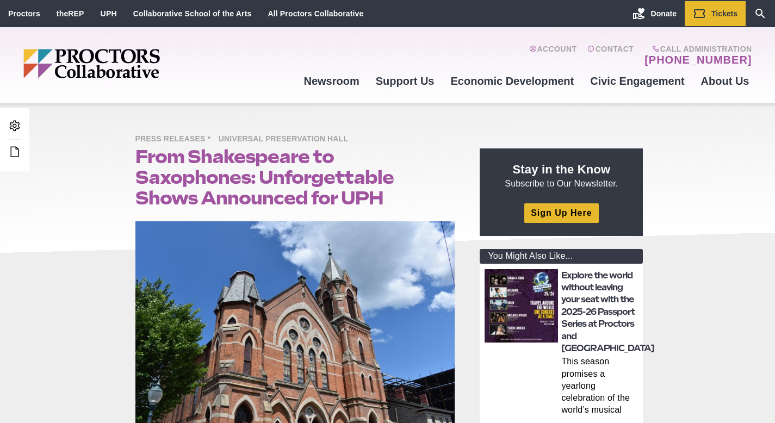 The width and height of the screenshot is (775, 423). Describe the element at coordinates (611, 56) in the screenshot. I see `a: Contact` at that location.